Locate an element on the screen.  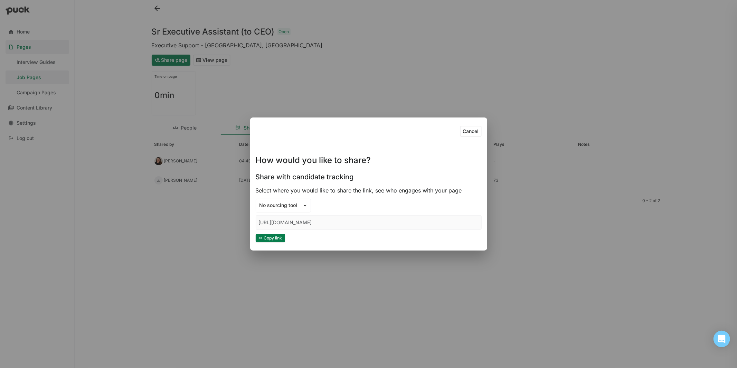
div: Select where you would like to share the link, see who engages with your page is located at coordinates (368, 190).